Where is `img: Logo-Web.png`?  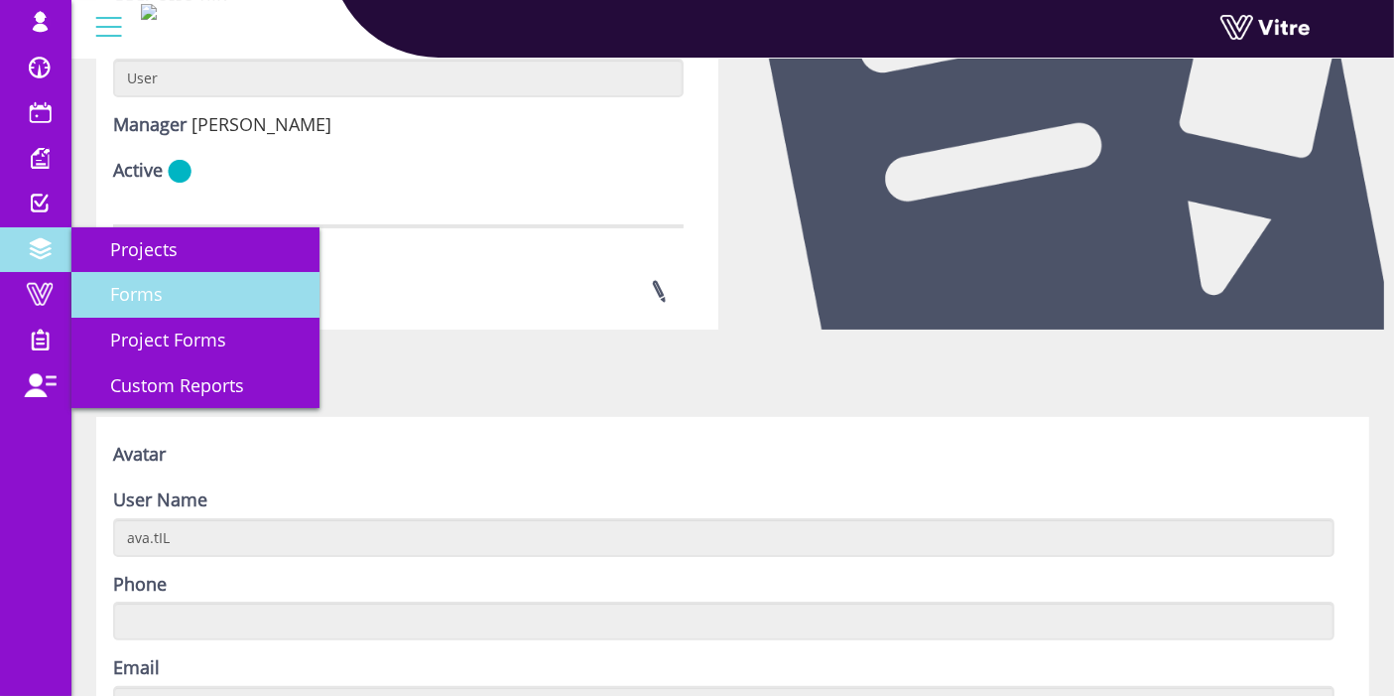
img: Logo-Web.png is located at coordinates (149, 12).